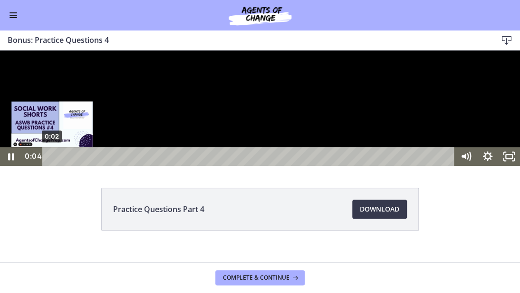 This screenshot has width=520, height=293. What do you see at coordinates (380, 209) in the screenshot?
I see `span: Download` at bounding box center [380, 209].